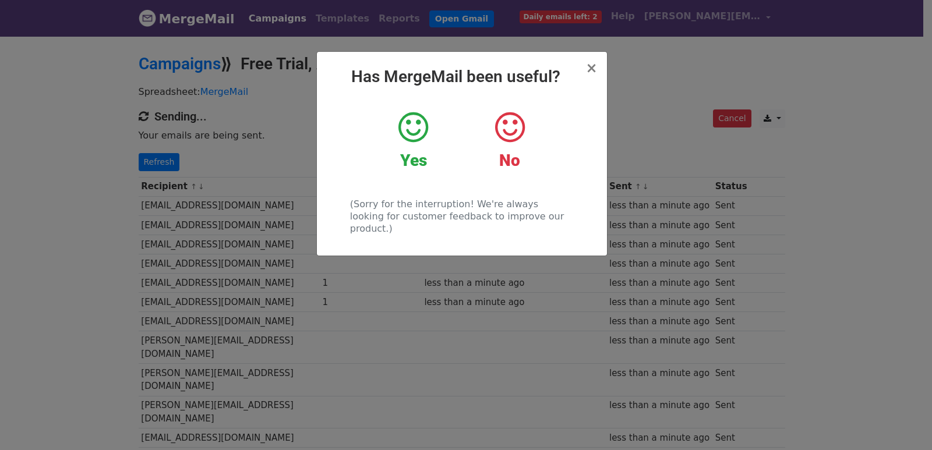 The height and width of the screenshot is (450, 932). Describe the element at coordinates (413, 140) in the screenshot. I see `a: Yes` at that location.